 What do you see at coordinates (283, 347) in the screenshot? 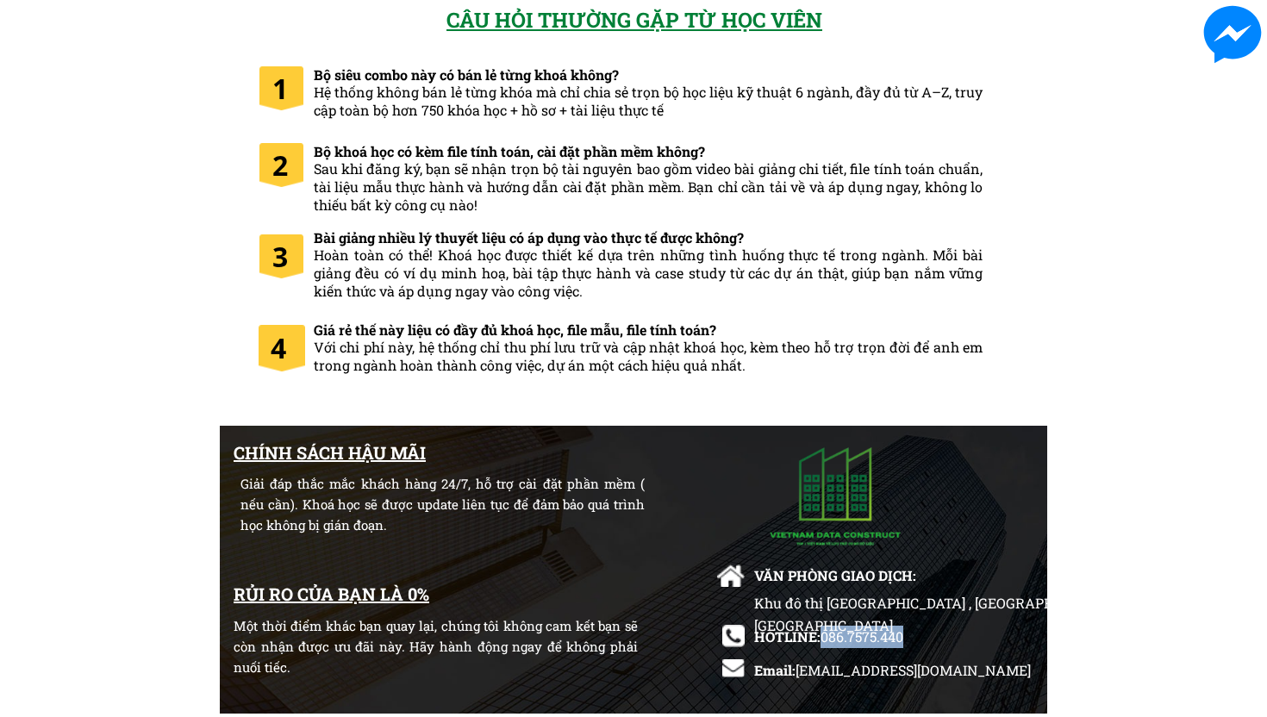
I see `h1: 4` at bounding box center [283, 347].